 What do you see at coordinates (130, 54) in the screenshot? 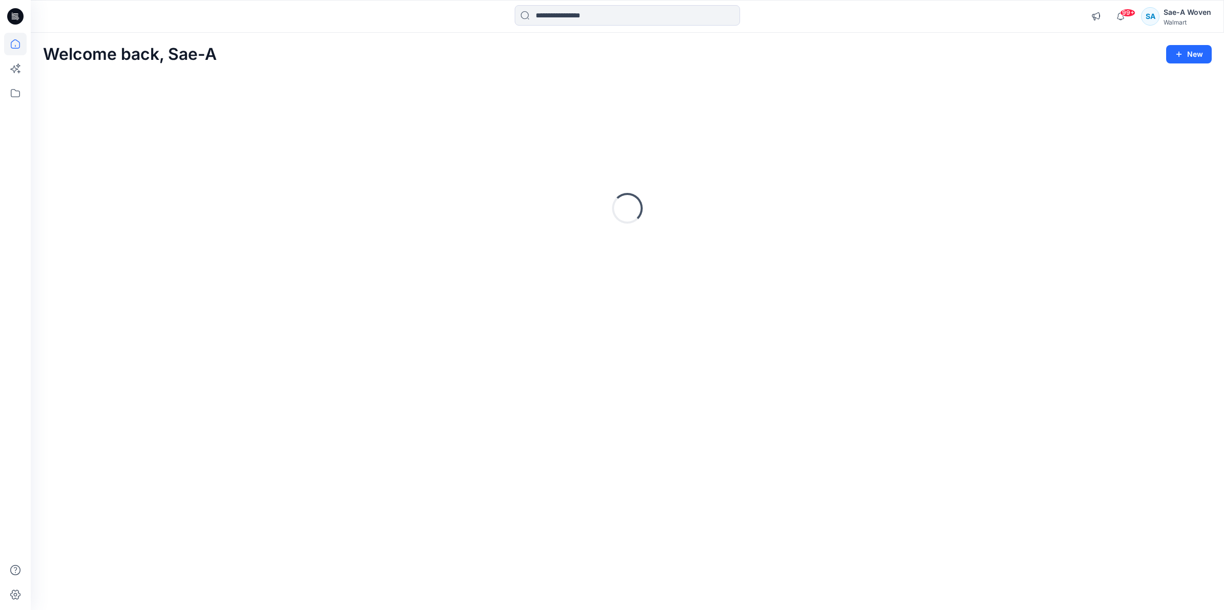
I see `h2: Welcome back, Sae-A` at bounding box center [130, 54].